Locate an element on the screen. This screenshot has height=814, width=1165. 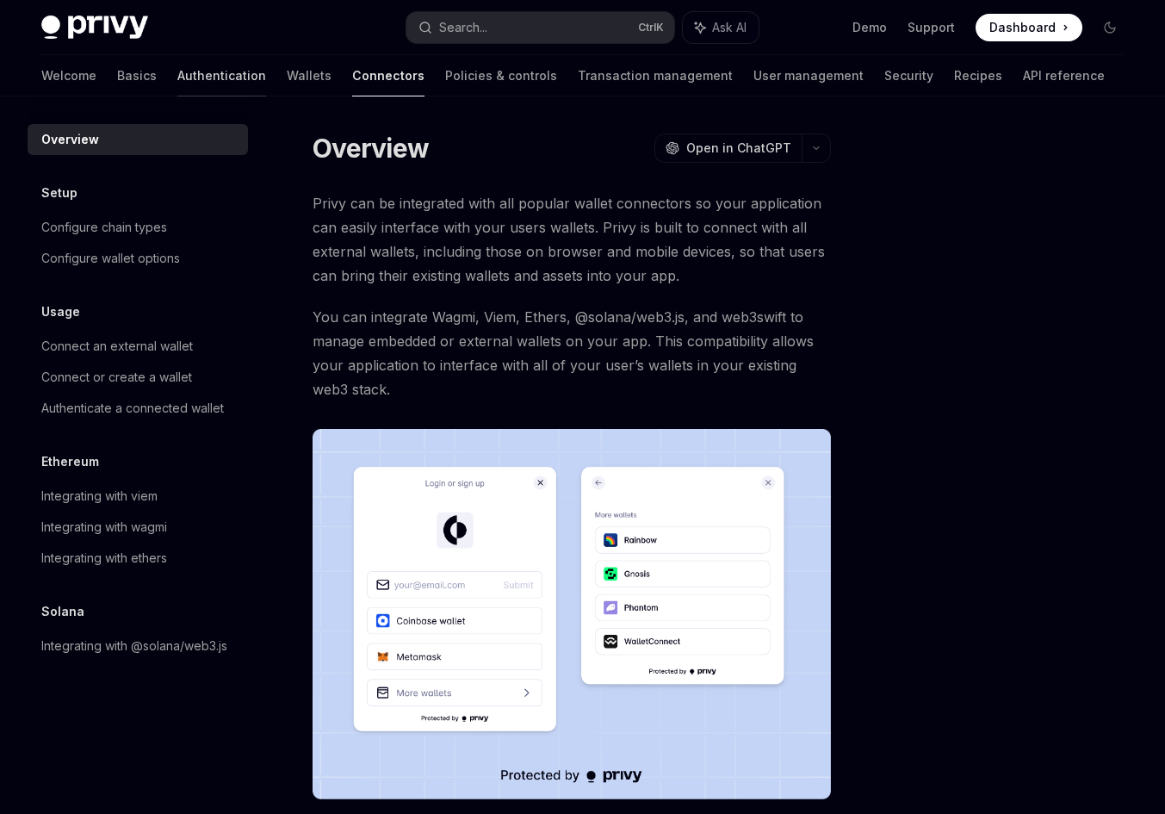
a: Welcome is located at coordinates (69, 76).